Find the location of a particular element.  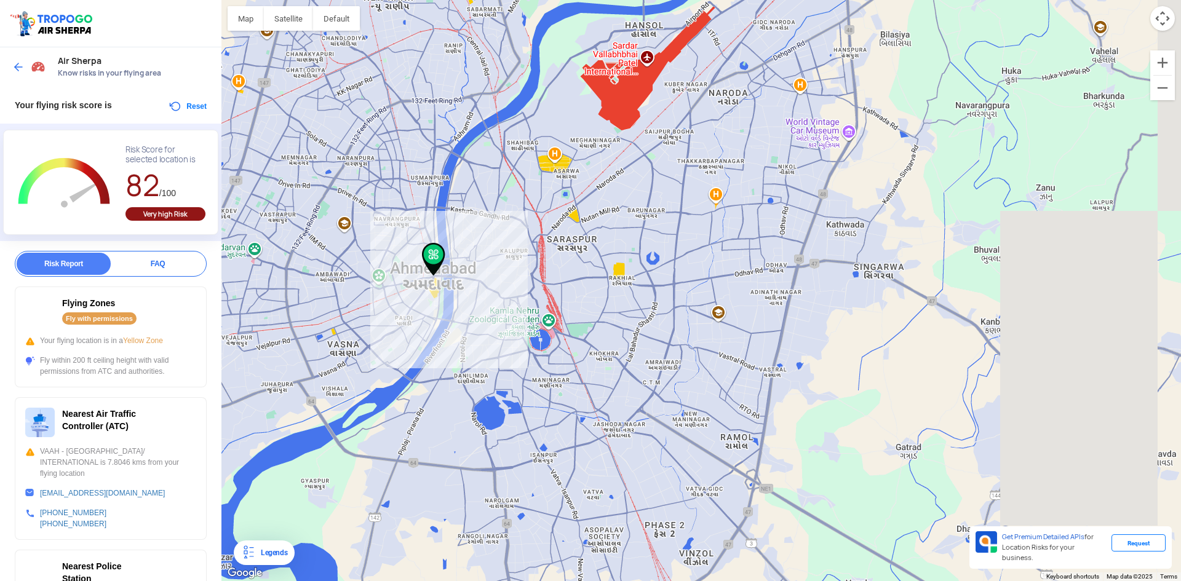

button: Zoom out is located at coordinates (1162, 88).